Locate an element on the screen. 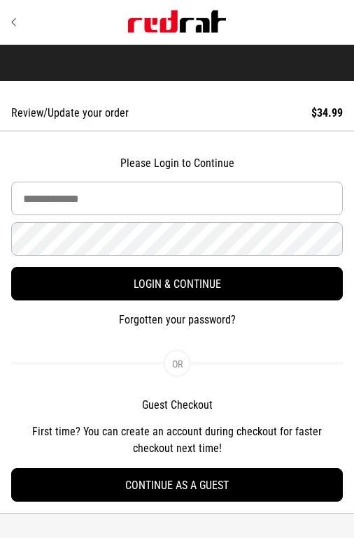  div: $34.99 is located at coordinates (326, 113).